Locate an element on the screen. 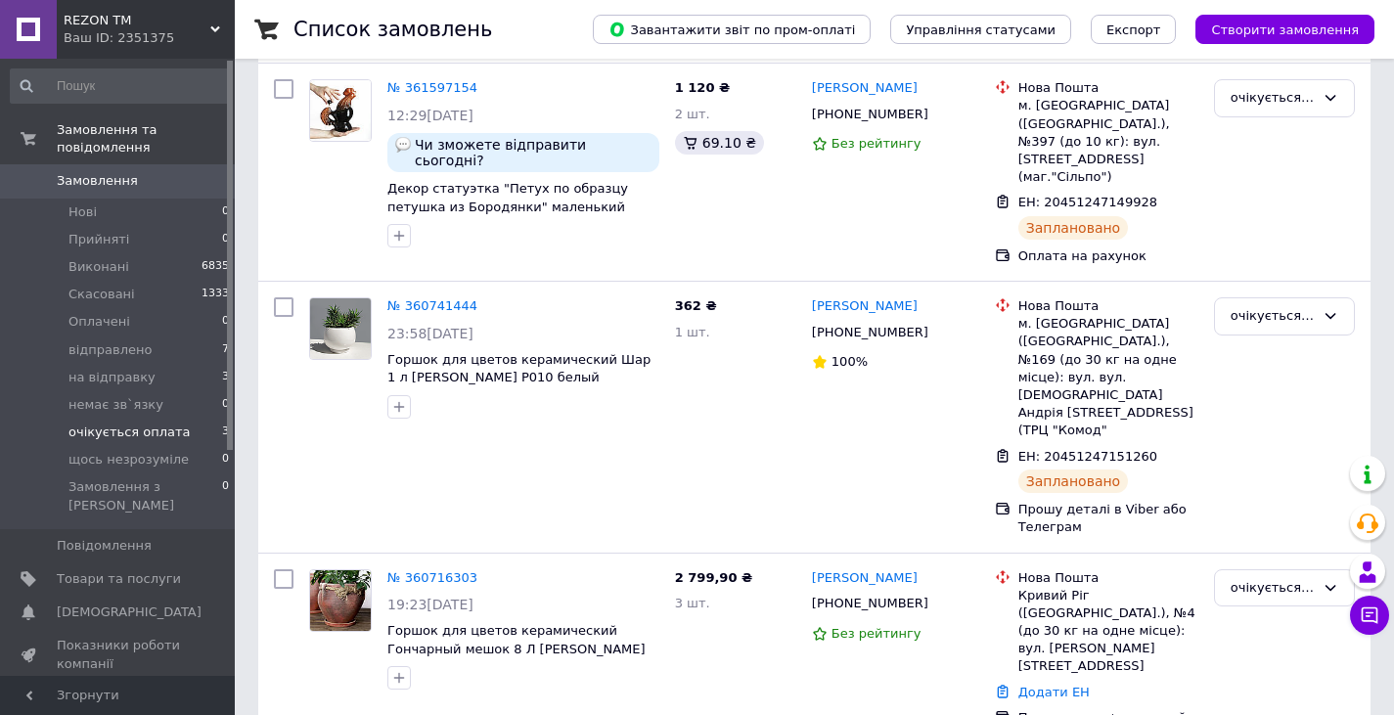 Image resolution: width=1394 pixels, height=715 pixels. a: № 360716303 is located at coordinates (432, 577).